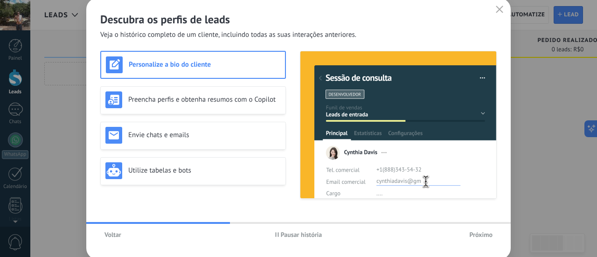 This screenshot has height=257, width=597. Describe the element at coordinates (204, 135) in the screenshot. I see `h3: Envie chats e emails` at that location.